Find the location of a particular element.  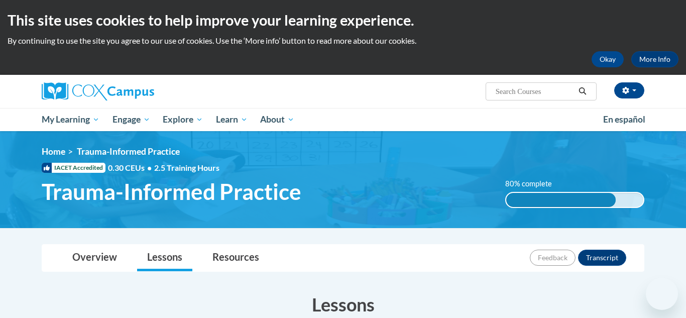

span: IACET Accredited is located at coordinates (73, 168).